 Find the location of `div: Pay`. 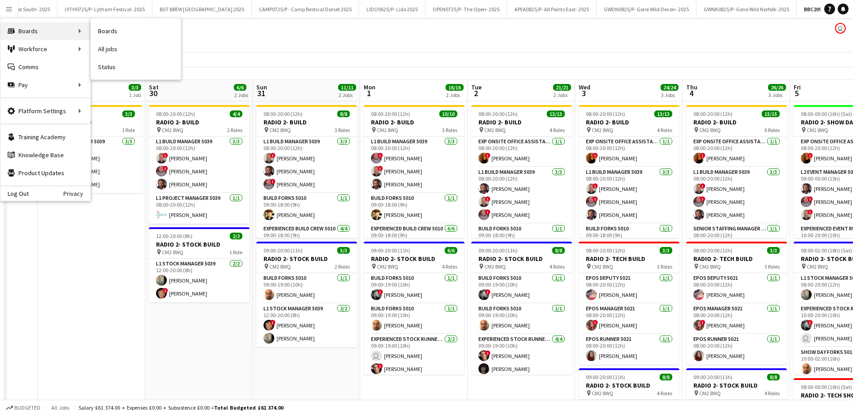

div: Pay is located at coordinates (45, 85).